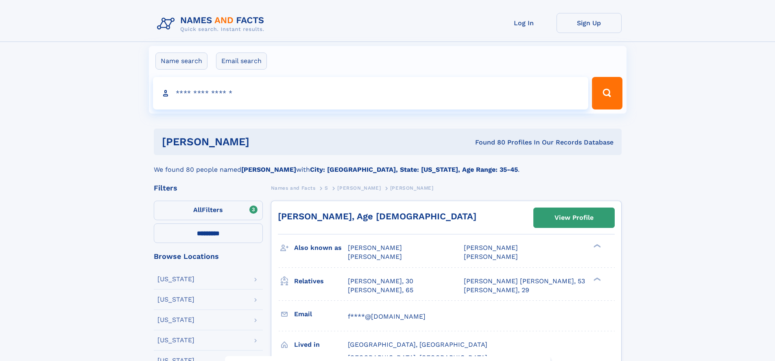 This screenshot has height=361, width=775. Describe the element at coordinates (607, 93) in the screenshot. I see `button: Search Button` at that location.